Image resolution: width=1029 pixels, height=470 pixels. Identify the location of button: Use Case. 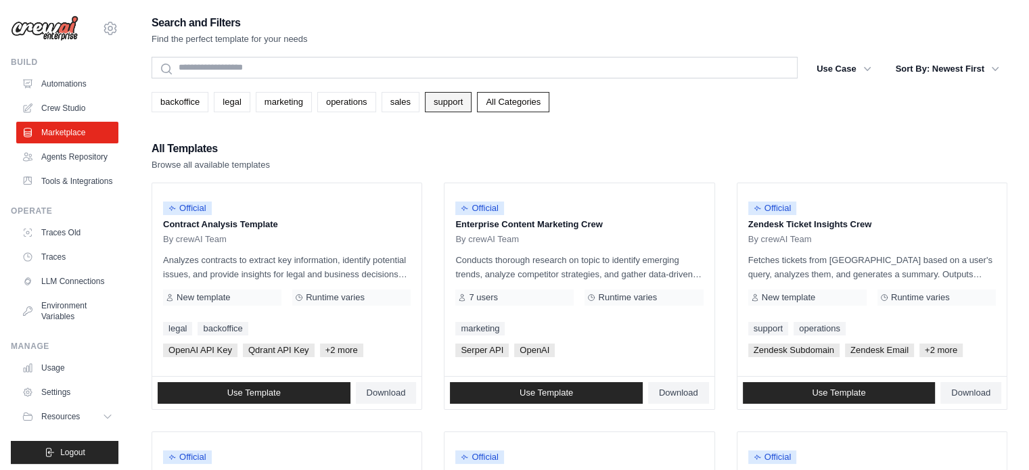
(843, 69).